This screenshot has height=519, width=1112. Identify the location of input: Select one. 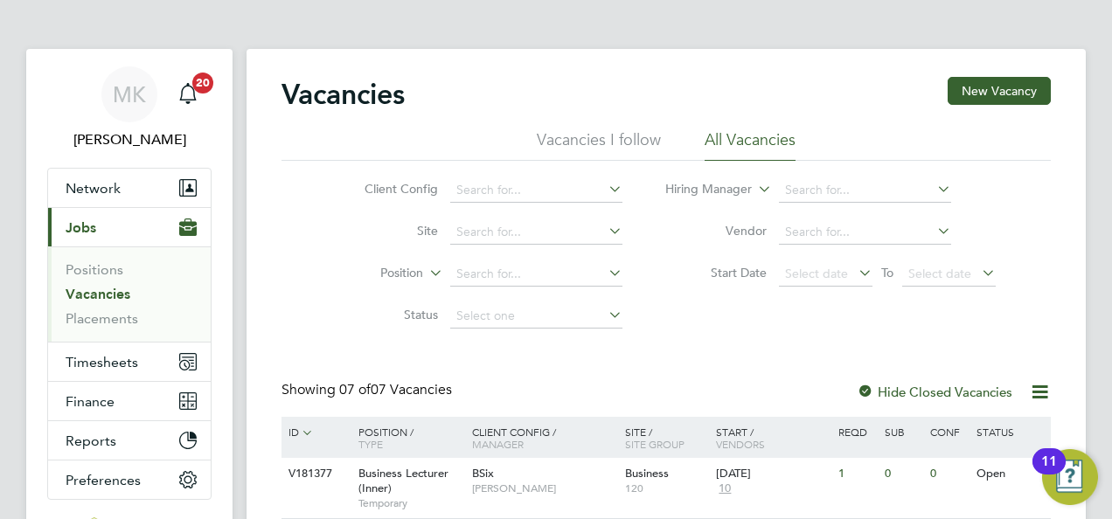
(536, 317).